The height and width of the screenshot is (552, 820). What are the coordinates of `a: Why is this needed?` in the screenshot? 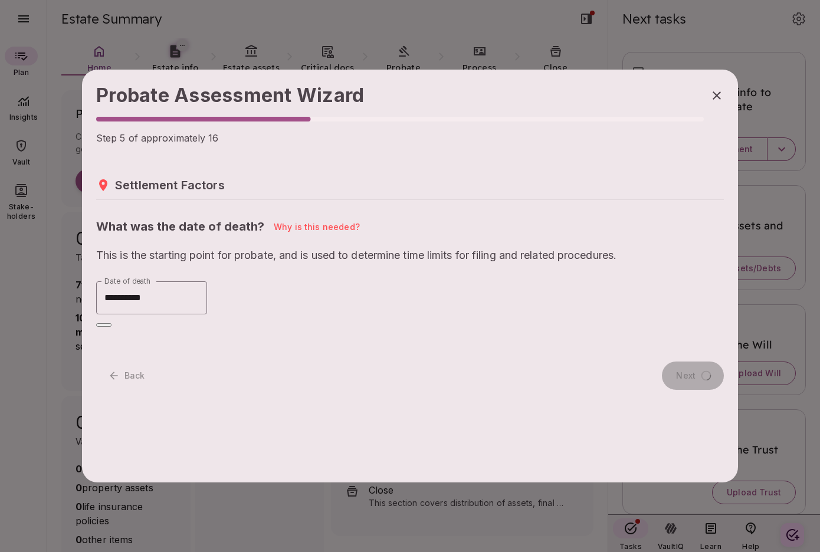 It's located at (317, 227).